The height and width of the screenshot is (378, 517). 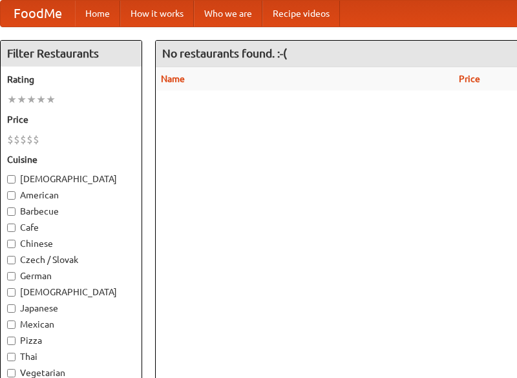 What do you see at coordinates (71, 308) in the screenshot?
I see `label: Japanese` at bounding box center [71, 308].